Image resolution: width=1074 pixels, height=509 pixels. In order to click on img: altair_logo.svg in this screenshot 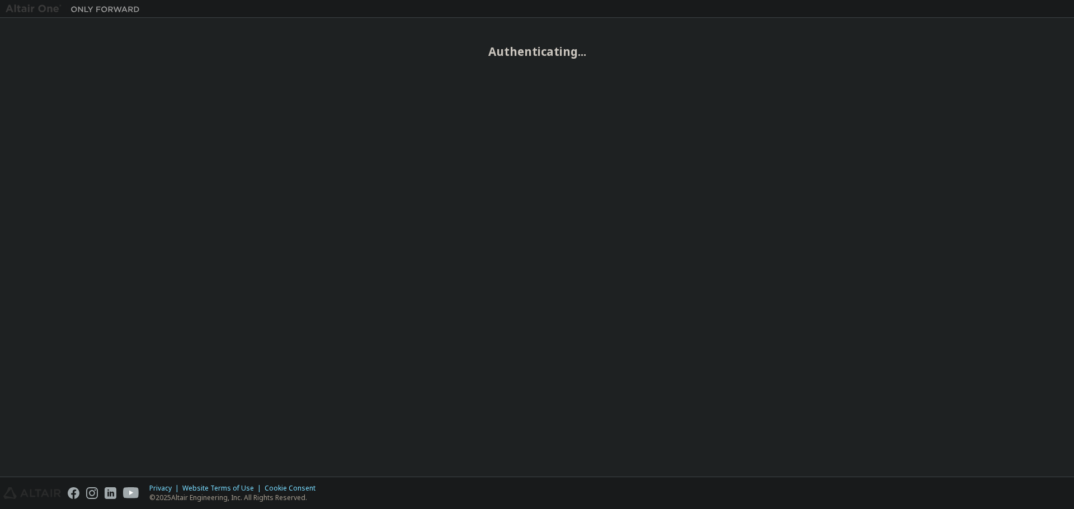, I will do `click(32, 493)`.